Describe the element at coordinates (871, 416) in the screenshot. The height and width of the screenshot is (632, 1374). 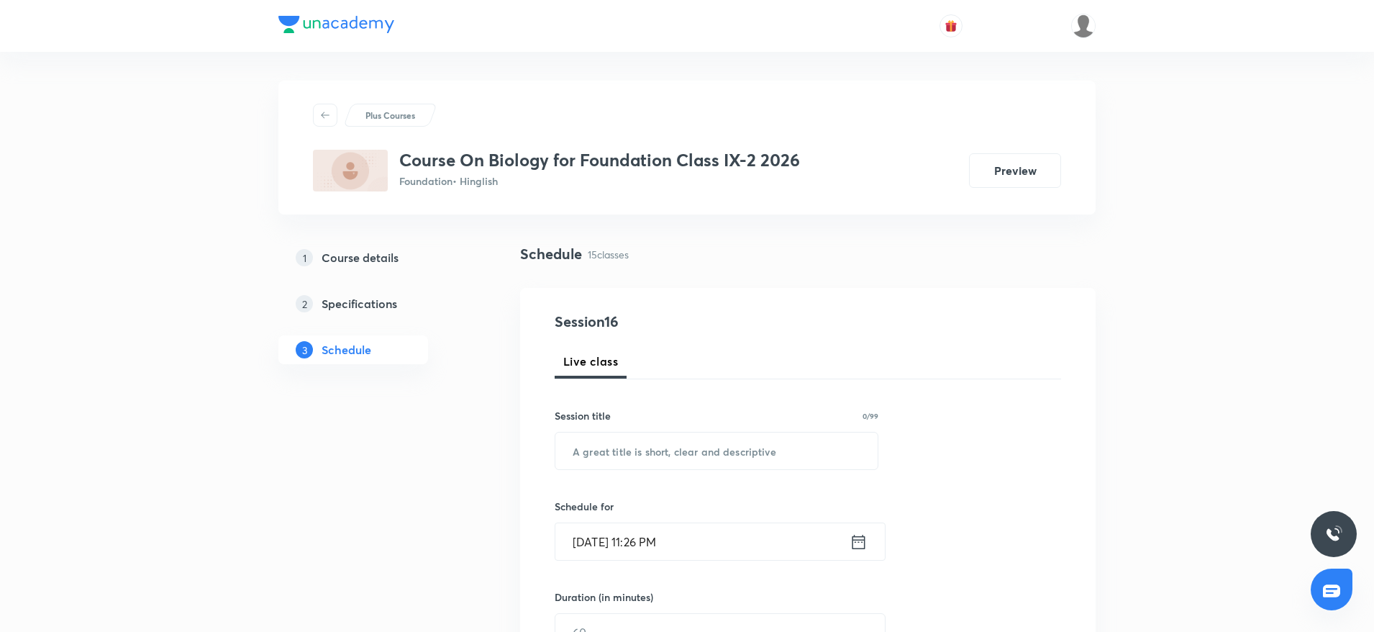
I see `p: 0/99` at that location.